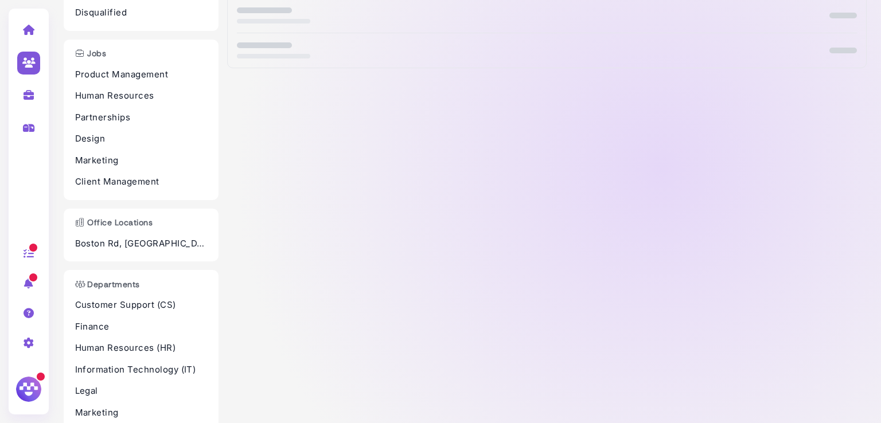  Describe the element at coordinates (141, 327) in the screenshot. I see `p: Finance` at that location.